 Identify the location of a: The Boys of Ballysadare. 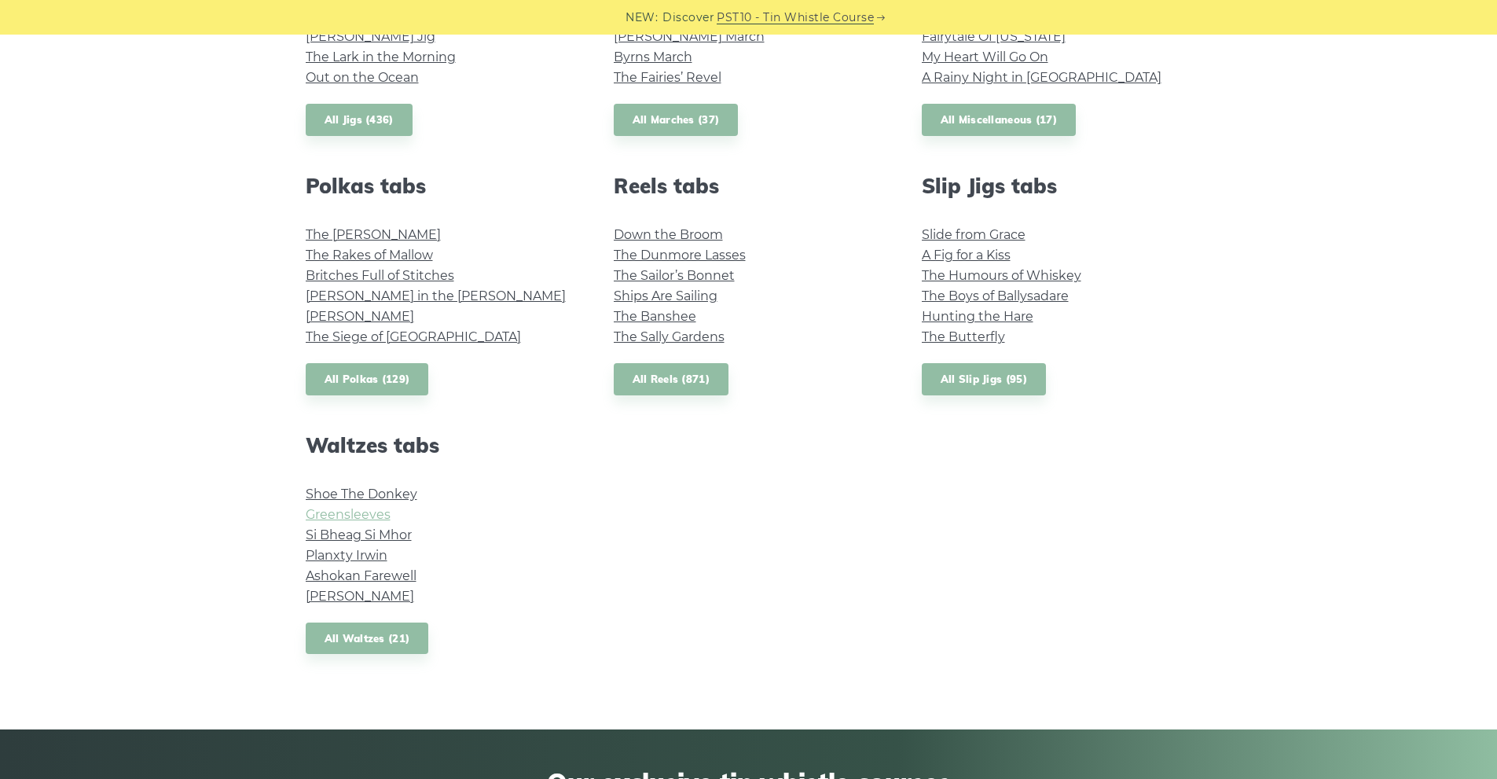
(995, 295).